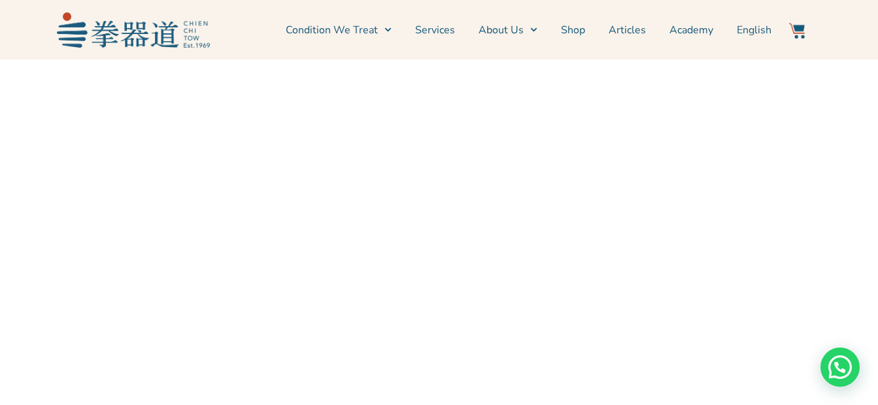  I want to click on a: About Us, so click(508, 30).